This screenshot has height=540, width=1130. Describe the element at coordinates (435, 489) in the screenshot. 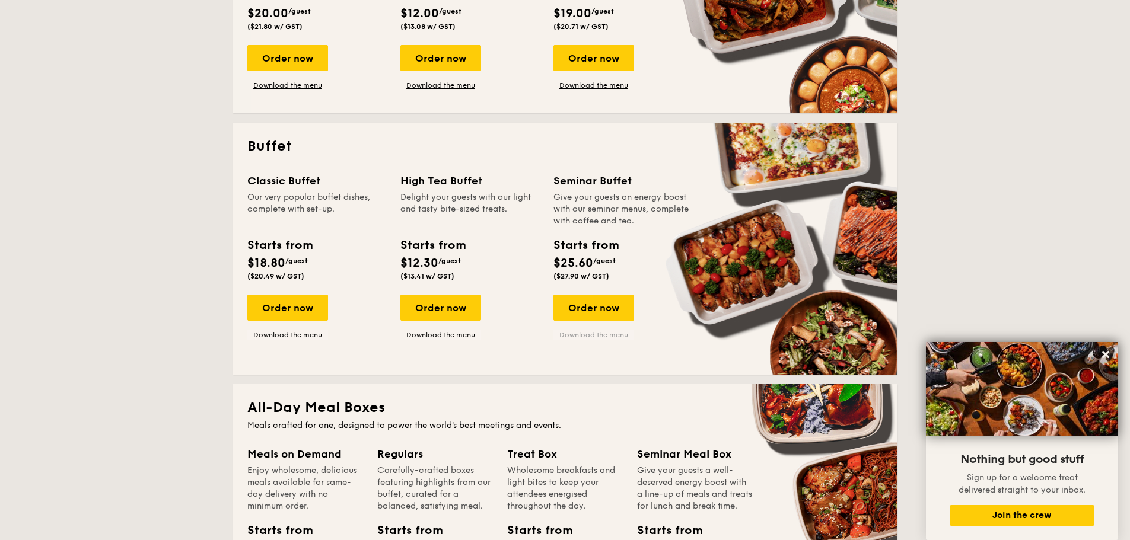

I see `div: Carefully-crafted boxes featuring highlights from our buffet, curated for a balanced, satisfying ...` at that location.